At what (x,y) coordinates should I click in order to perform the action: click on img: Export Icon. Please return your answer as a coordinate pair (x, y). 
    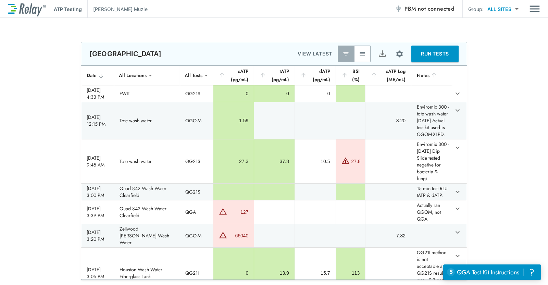
    Looking at the image, I should click on (382, 54).